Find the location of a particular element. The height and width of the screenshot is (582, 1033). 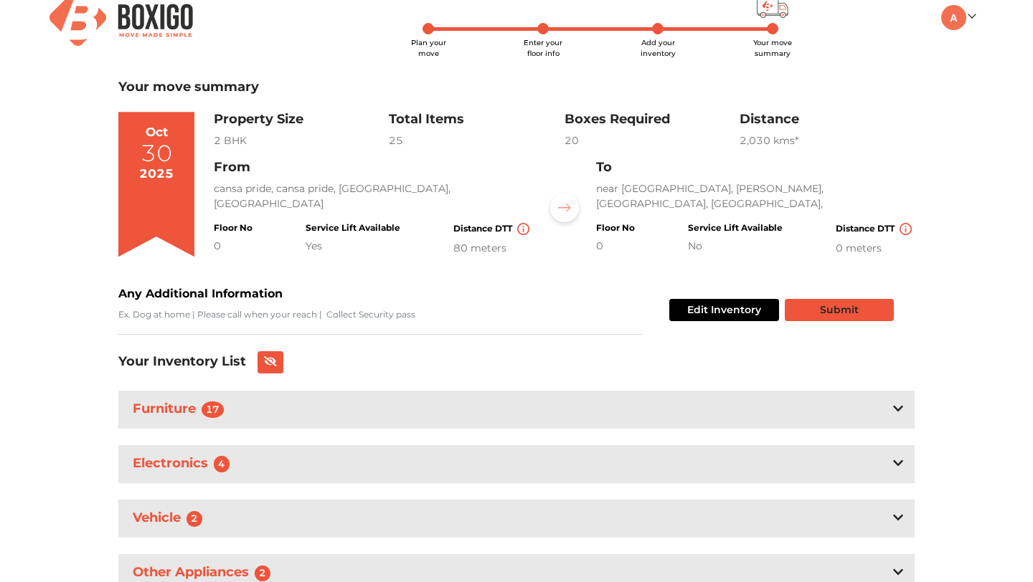

span: Your move summary is located at coordinates (772, 48).